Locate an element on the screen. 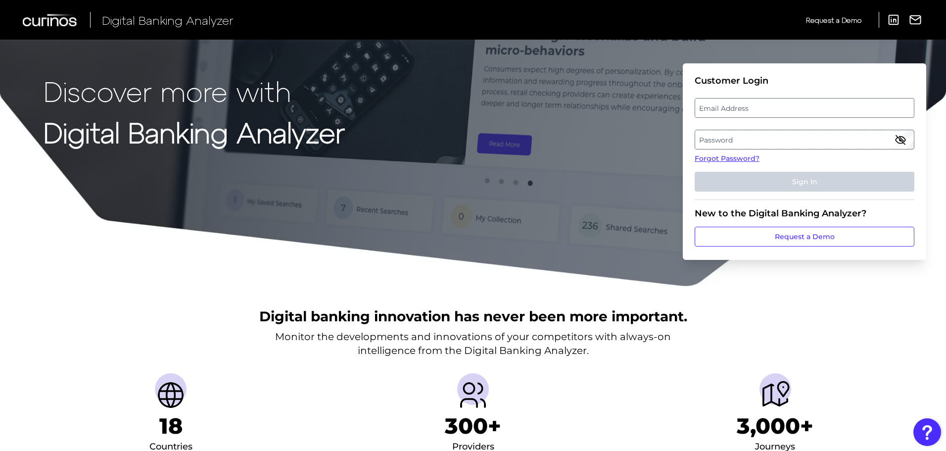 Image resolution: width=946 pixels, height=451 pixels. label: Email Address is located at coordinates (804, 108).